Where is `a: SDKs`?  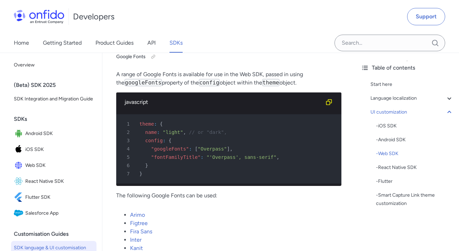 a: SDKs is located at coordinates (176, 43).